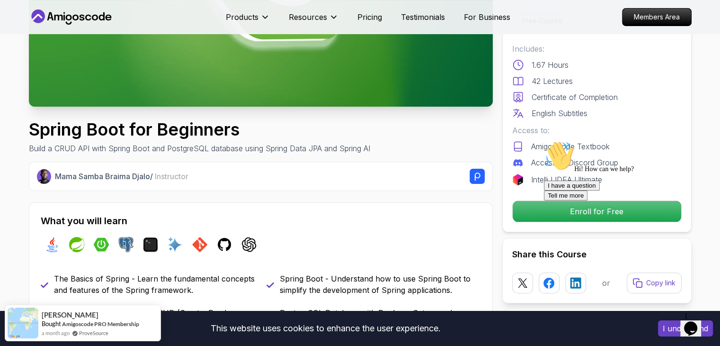  I want to click on img: jetbrains logo, so click(518, 179).